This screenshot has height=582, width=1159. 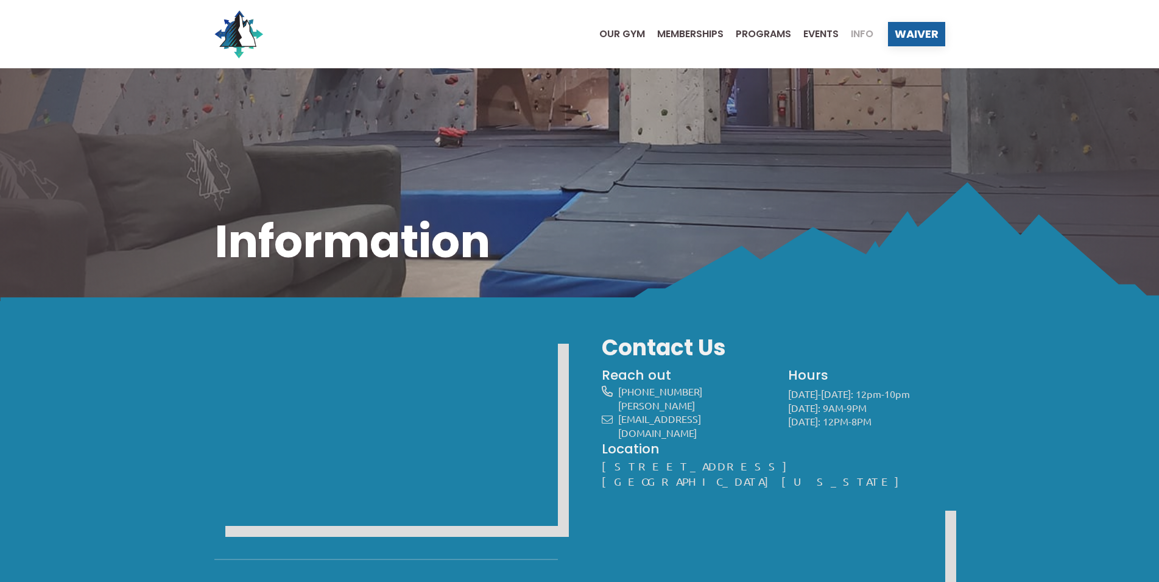 I want to click on h4: Location, so click(x=773, y=449).